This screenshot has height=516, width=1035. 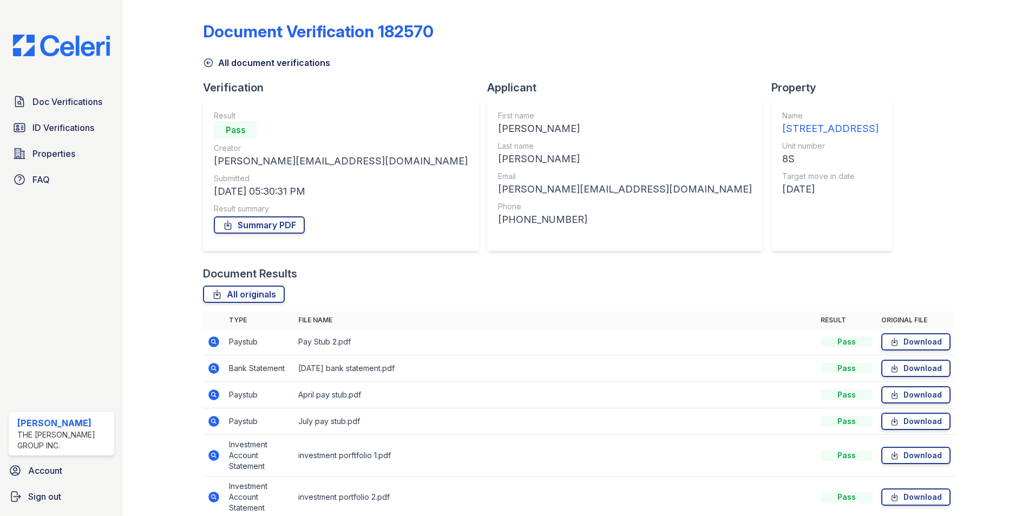 I want to click on span: Sign out, so click(x=44, y=497).